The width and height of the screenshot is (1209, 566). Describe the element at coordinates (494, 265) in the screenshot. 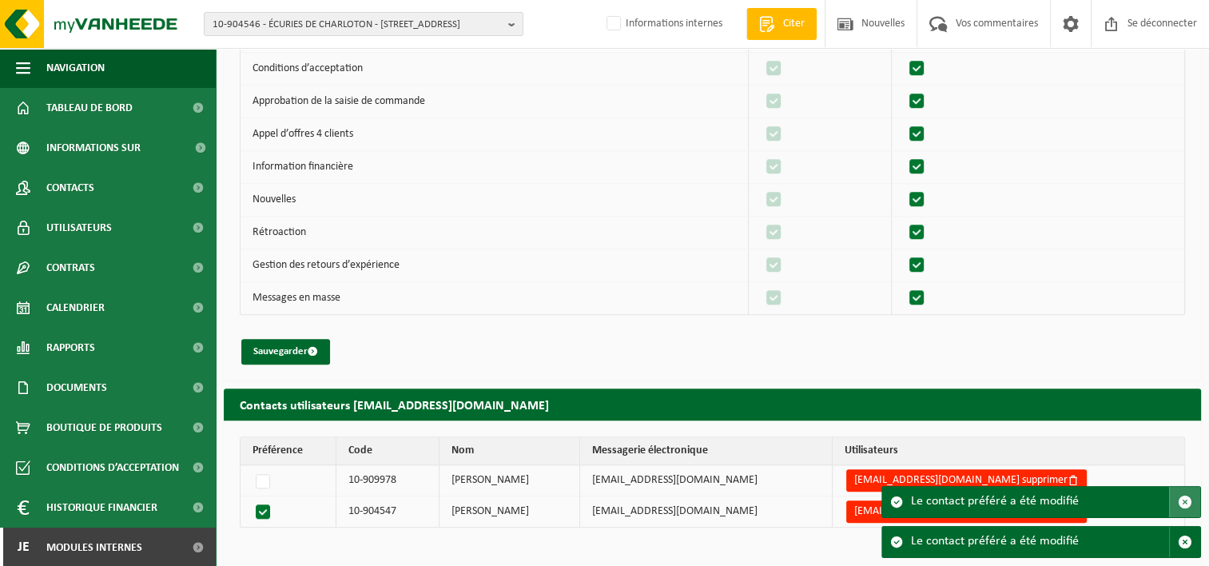

I see `td: Gestion des retours d’expérience` at that location.